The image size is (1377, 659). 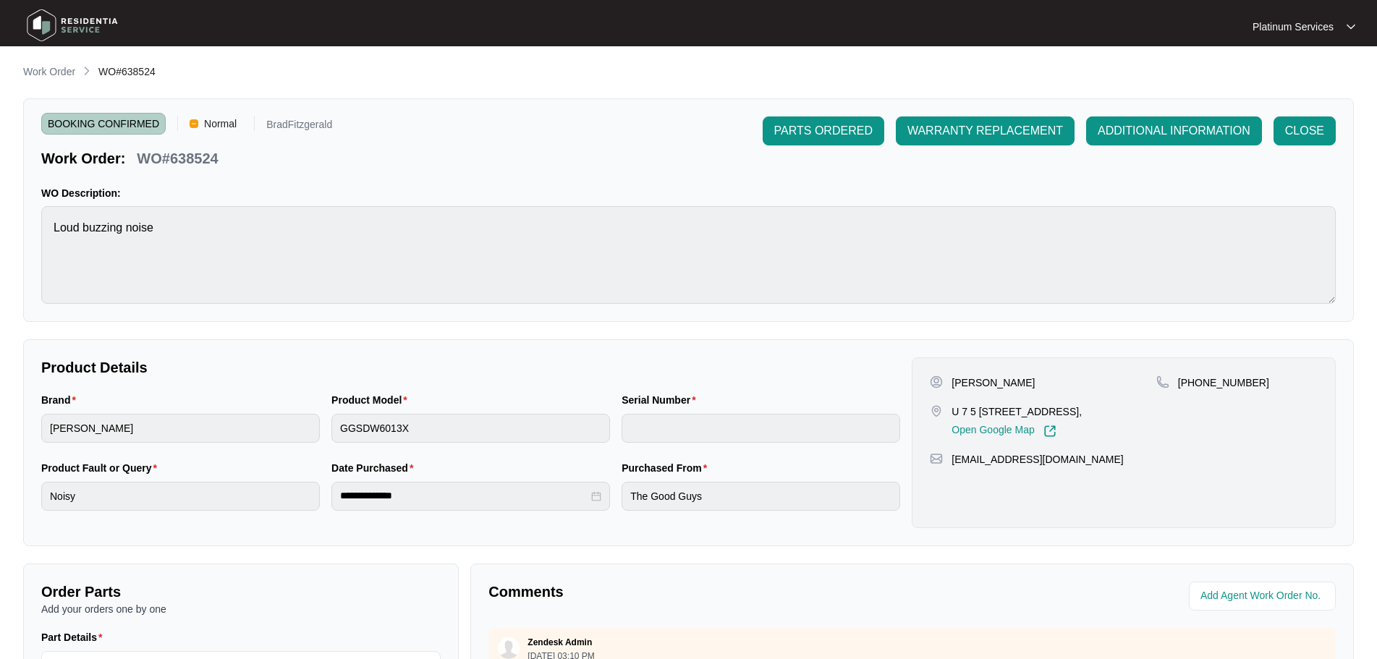 What do you see at coordinates (559, 643) in the screenshot?
I see `p: Zendesk Admin` at bounding box center [559, 643].